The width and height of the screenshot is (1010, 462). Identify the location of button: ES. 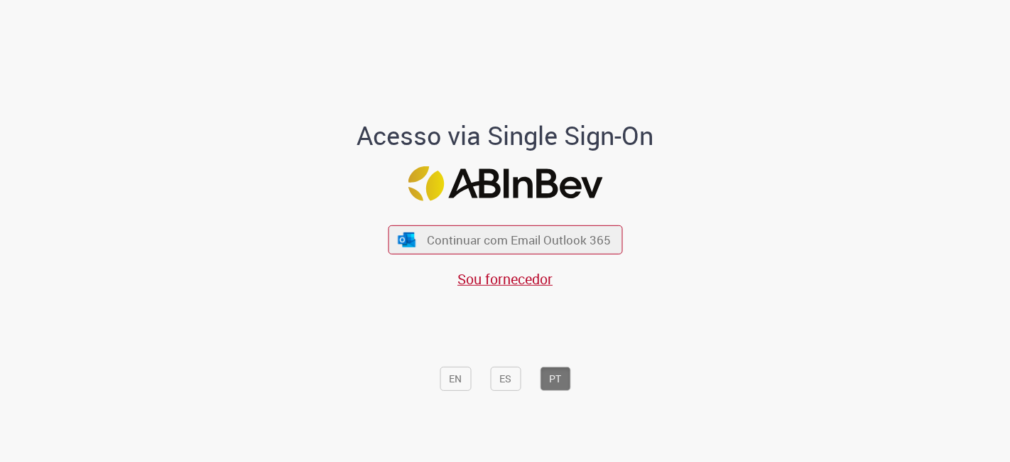
(505, 378).